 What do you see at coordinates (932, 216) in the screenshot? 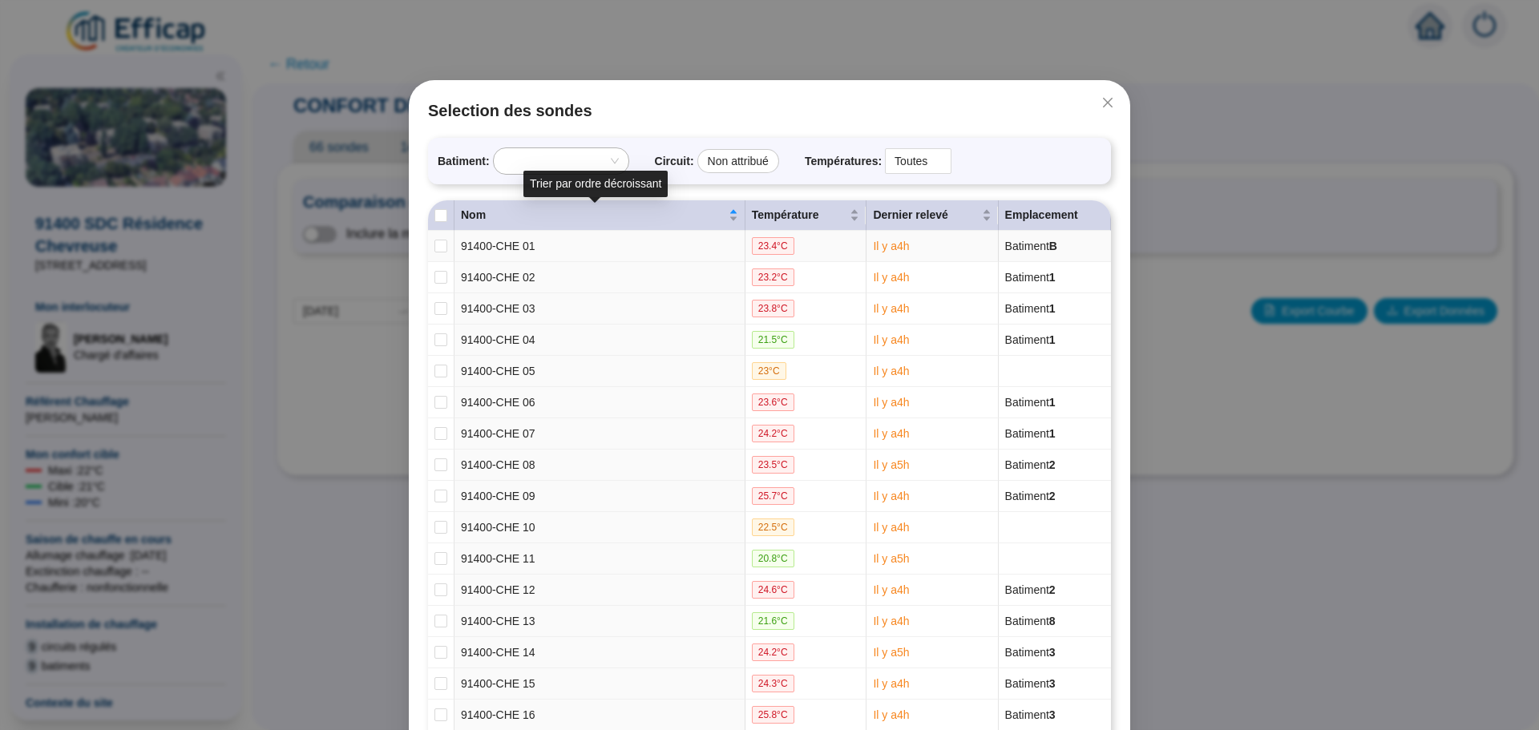
I see `th: Dernier relevé` at bounding box center [932, 216].